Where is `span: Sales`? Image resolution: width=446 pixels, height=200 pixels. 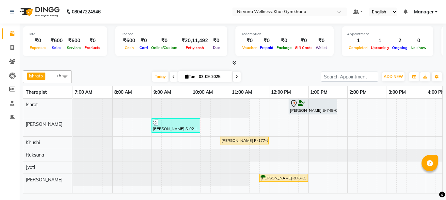 span: Sales is located at coordinates (56, 48).